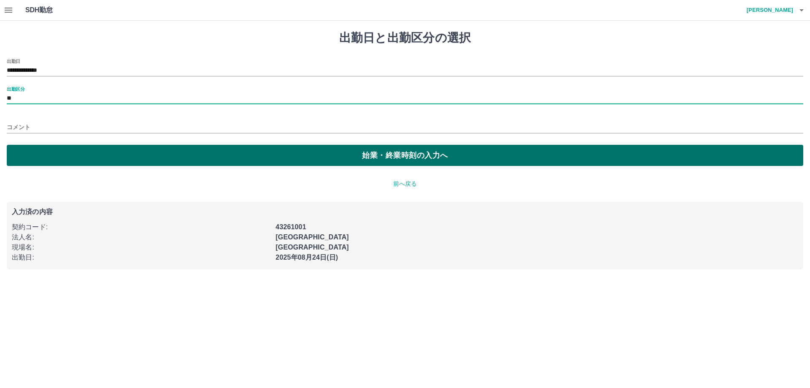 The width and height of the screenshot is (810, 388). Describe the element at coordinates (291, 227) in the screenshot. I see `b: 43261001` at that location.